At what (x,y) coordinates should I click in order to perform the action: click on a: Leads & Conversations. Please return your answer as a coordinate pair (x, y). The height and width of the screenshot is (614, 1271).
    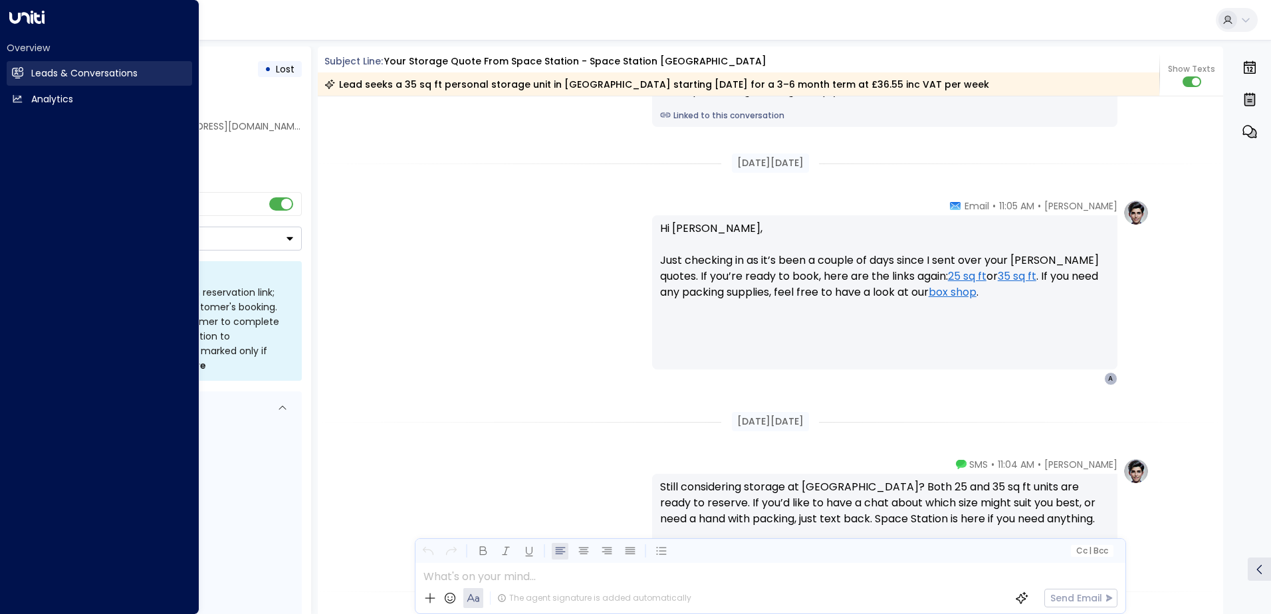
    Looking at the image, I should click on (99, 73).